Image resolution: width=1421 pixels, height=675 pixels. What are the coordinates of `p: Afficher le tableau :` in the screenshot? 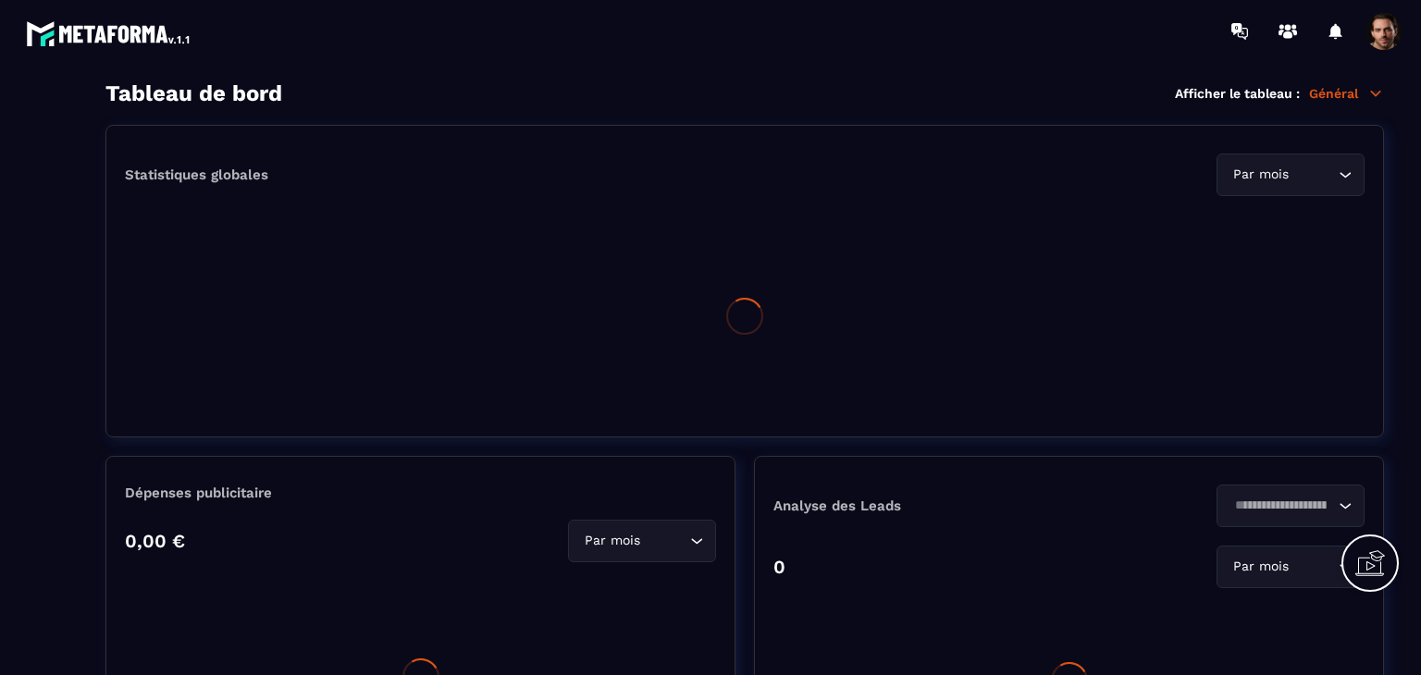 It's located at (1236, 93).